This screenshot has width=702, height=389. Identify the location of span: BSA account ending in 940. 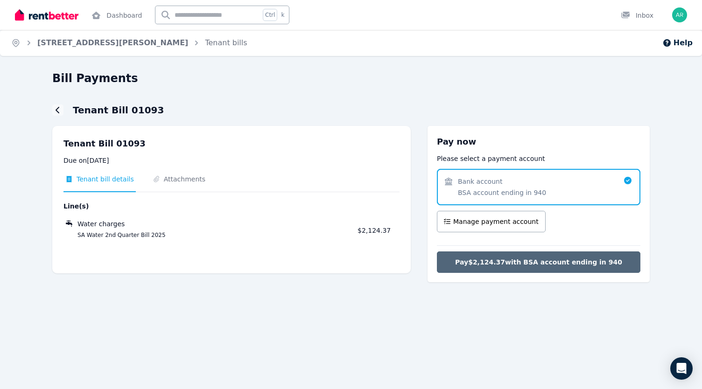
(502, 193).